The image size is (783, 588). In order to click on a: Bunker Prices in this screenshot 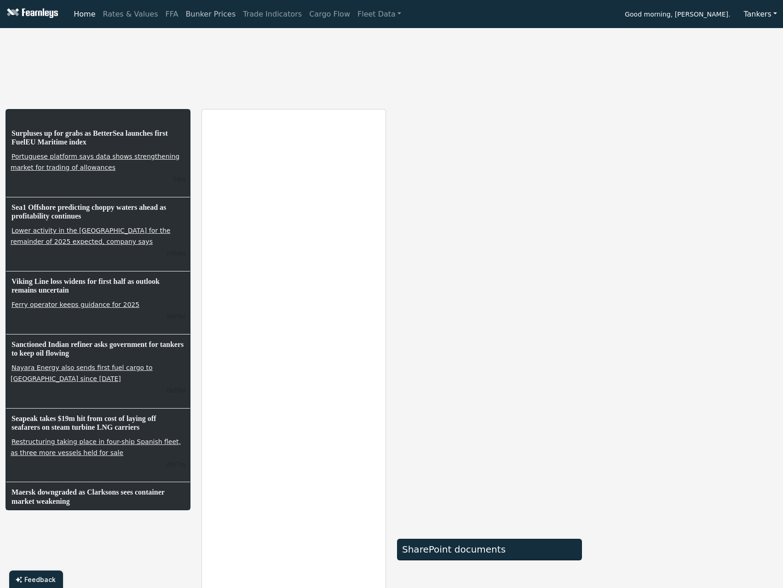, I will do `click(210, 14)`.